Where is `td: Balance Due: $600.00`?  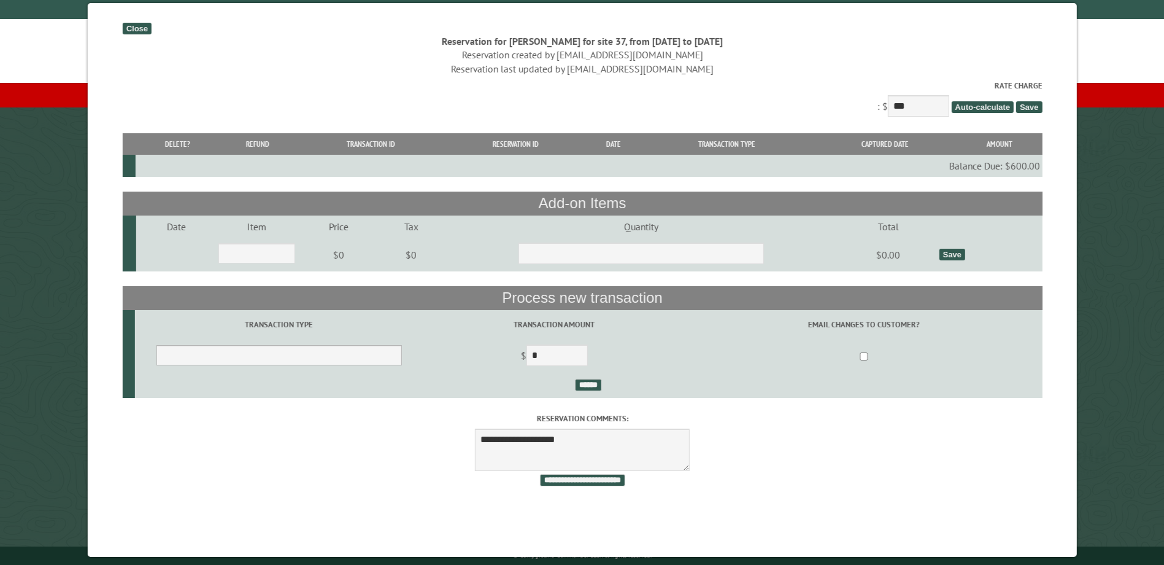 td: Balance Due: $600.00 is located at coordinates (589, 166).